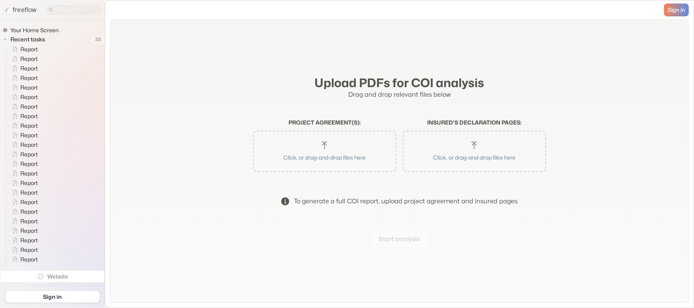  What do you see at coordinates (20, 10) in the screenshot?
I see `a: freeflow` at bounding box center [20, 10].